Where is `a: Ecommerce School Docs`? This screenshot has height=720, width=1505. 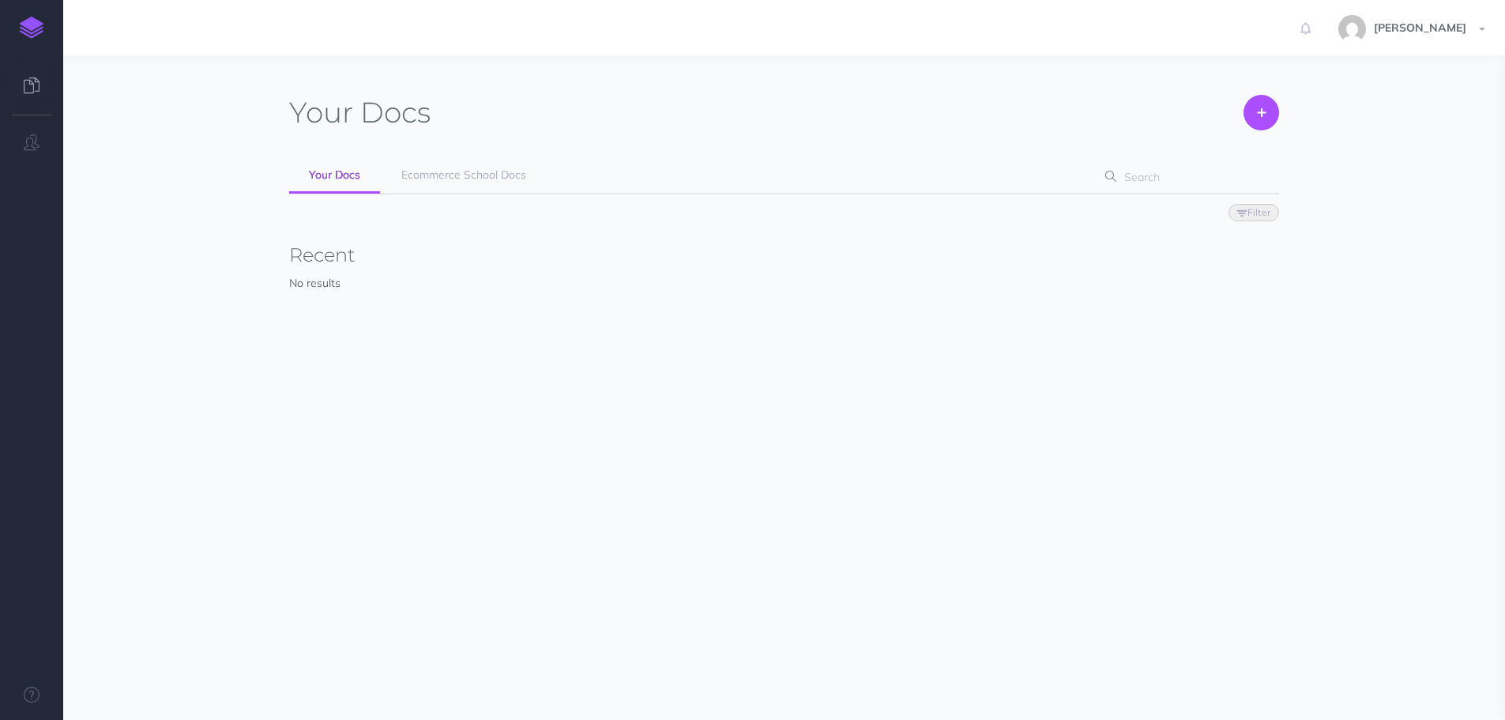 a: Ecommerce School Docs is located at coordinates (464, 175).